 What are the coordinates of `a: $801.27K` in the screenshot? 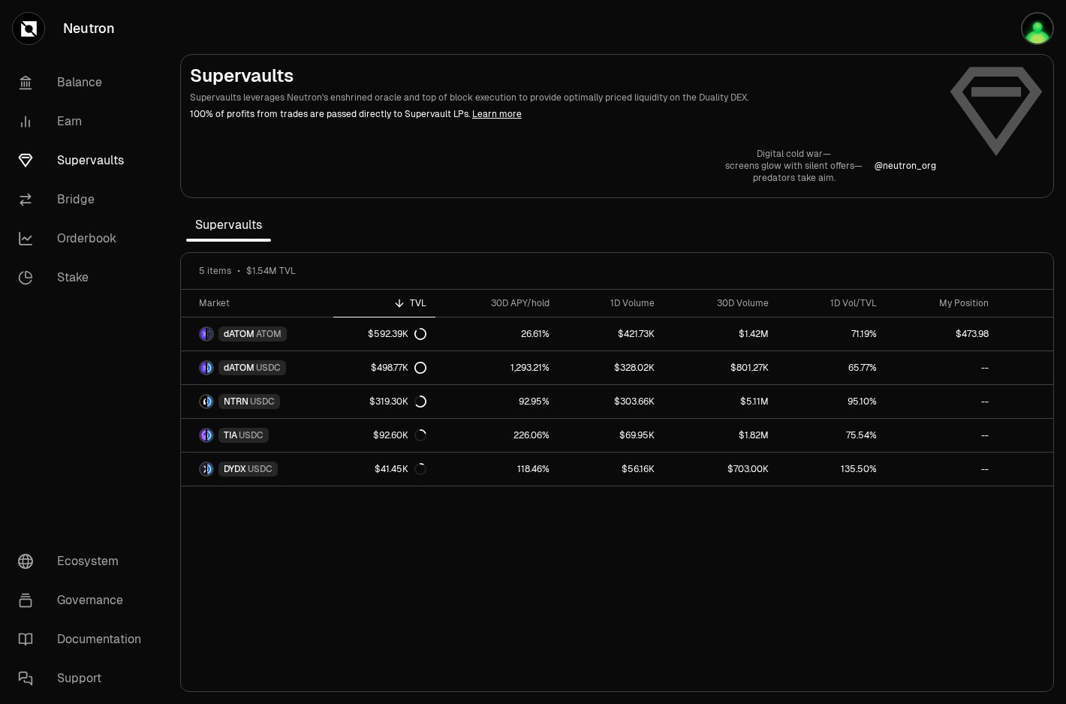 It's located at (721, 368).